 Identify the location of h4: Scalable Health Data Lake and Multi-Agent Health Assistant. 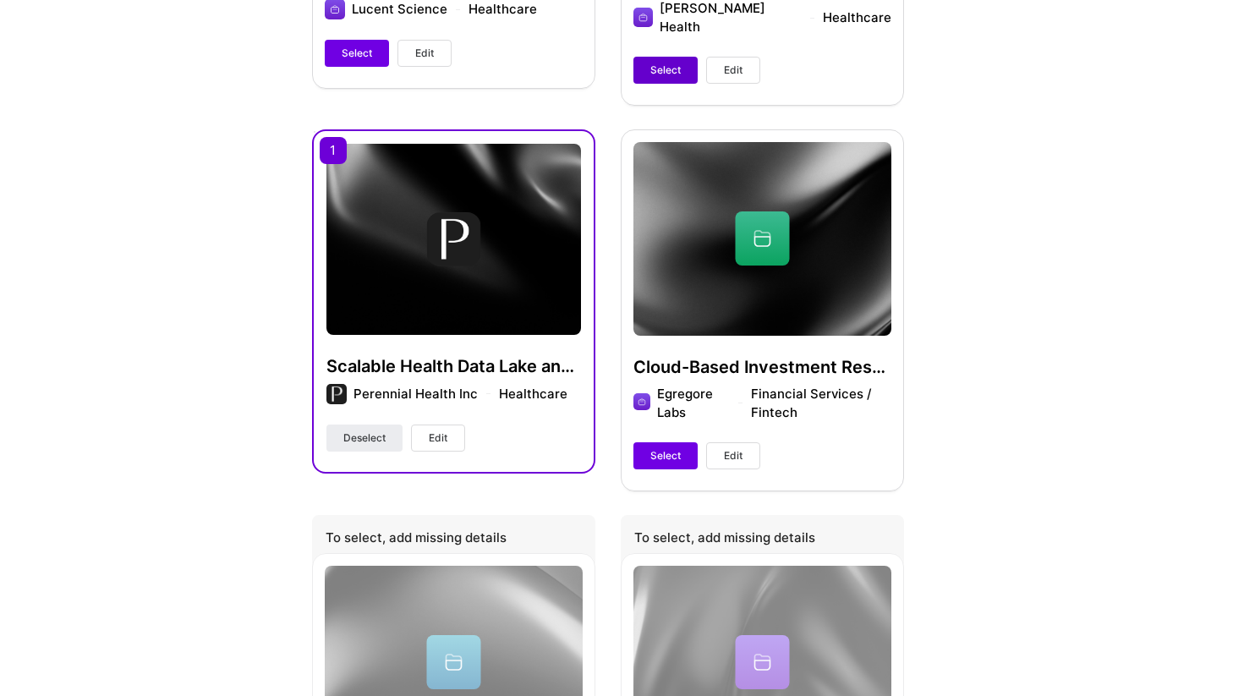
(453, 366).